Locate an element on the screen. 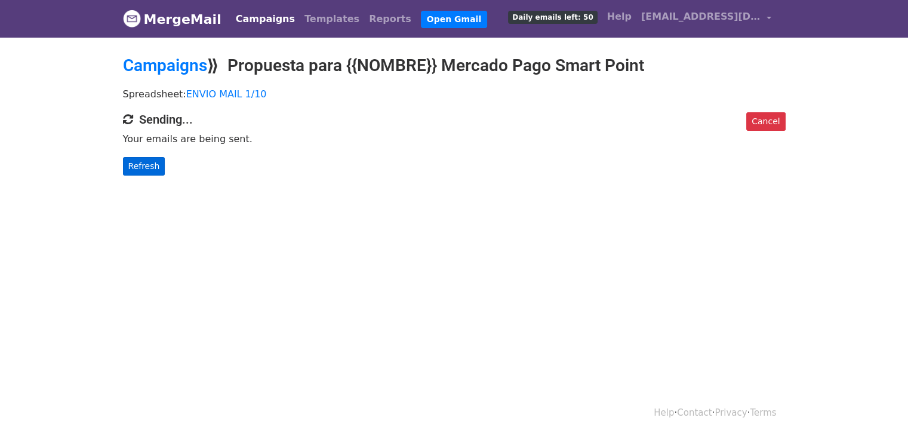  a: MergeMail is located at coordinates (172, 19).